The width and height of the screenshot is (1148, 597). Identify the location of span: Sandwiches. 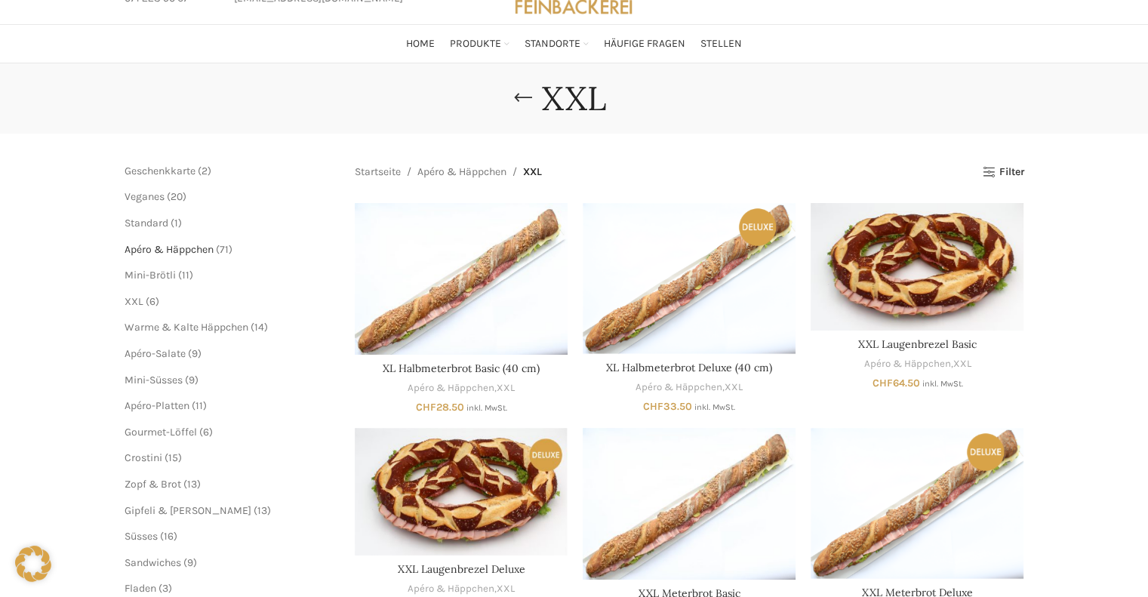
(152, 562).